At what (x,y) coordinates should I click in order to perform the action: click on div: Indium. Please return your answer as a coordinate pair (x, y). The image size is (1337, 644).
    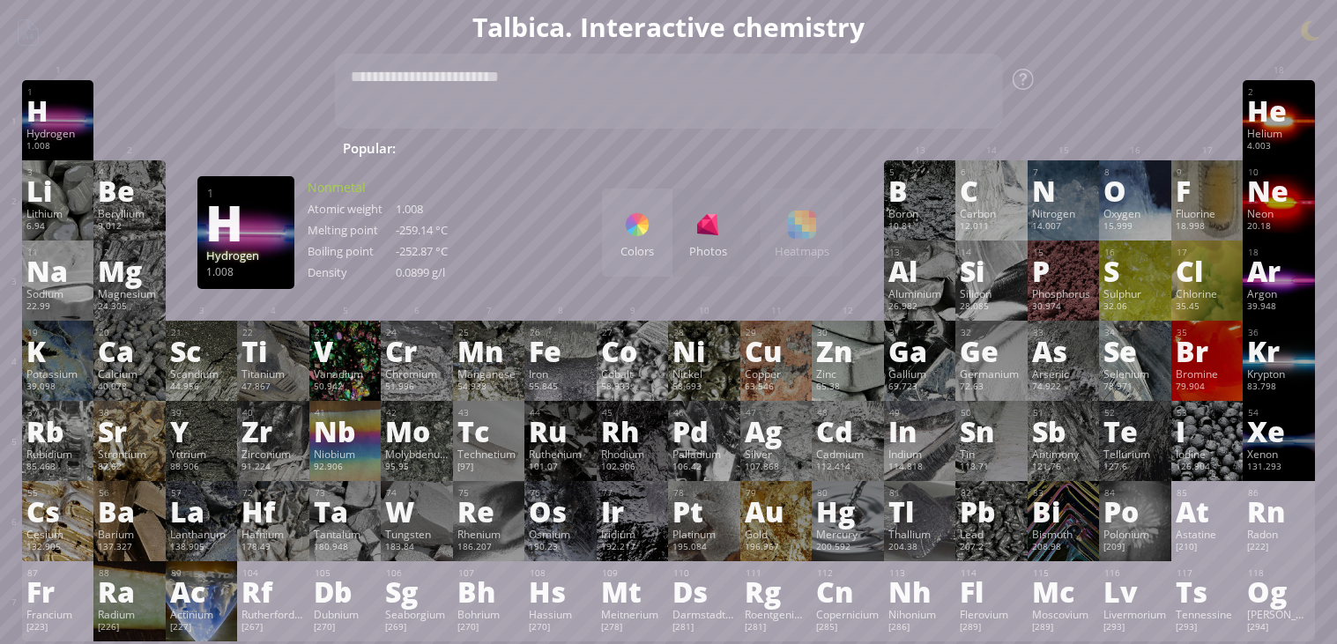
    Looking at the image, I should click on (920, 454).